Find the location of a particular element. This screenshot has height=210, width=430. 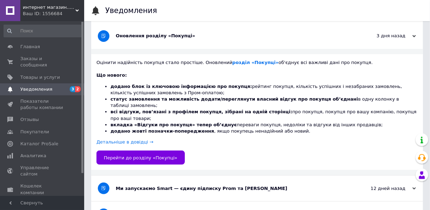

div: 3 дня назад is located at coordinates (381, 36).